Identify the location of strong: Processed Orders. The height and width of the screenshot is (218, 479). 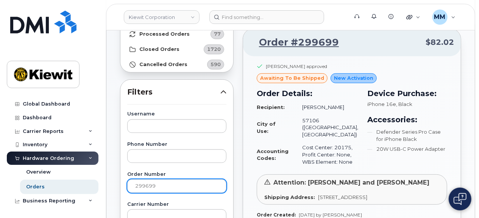
(164, 34).